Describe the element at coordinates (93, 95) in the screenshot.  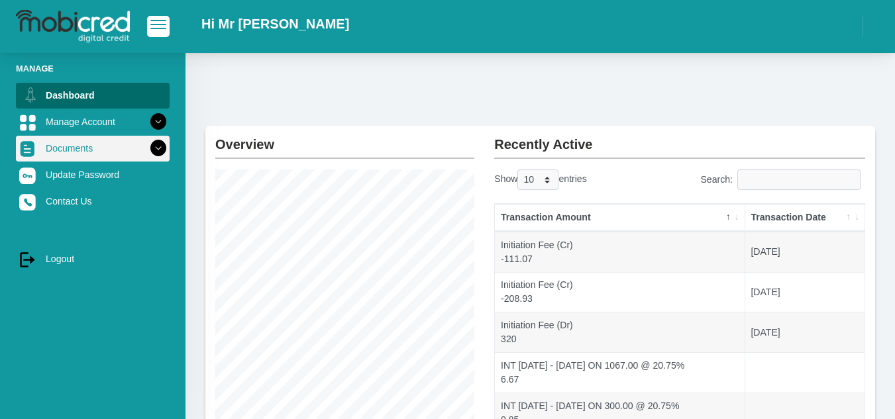
I see `a: Dashboard` at that location.